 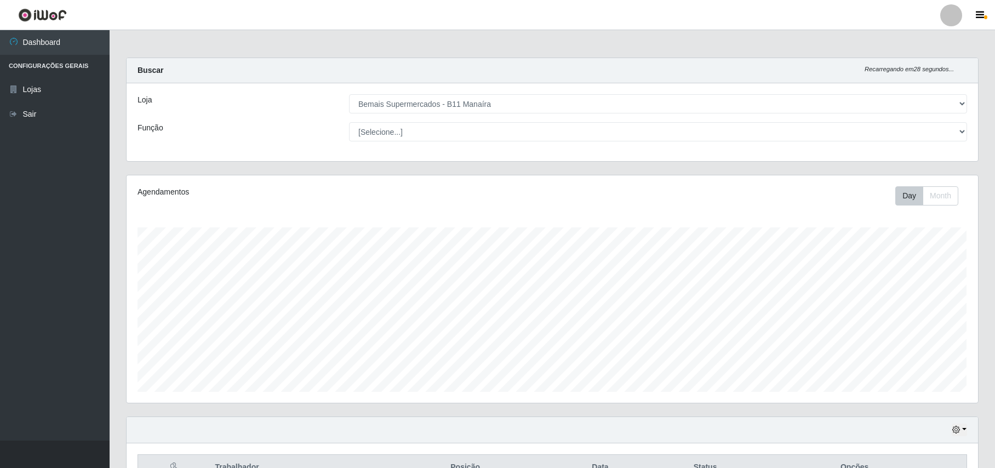 I want to click on i: Recarregando em 28 segundos..., so click(x=909, y=69).